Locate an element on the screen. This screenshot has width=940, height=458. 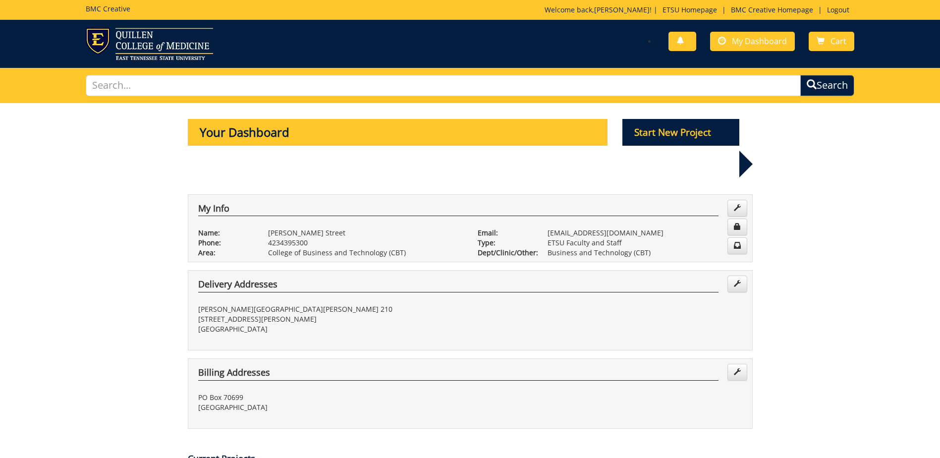
span: My Dashboard is located at coordinates (759, 41).